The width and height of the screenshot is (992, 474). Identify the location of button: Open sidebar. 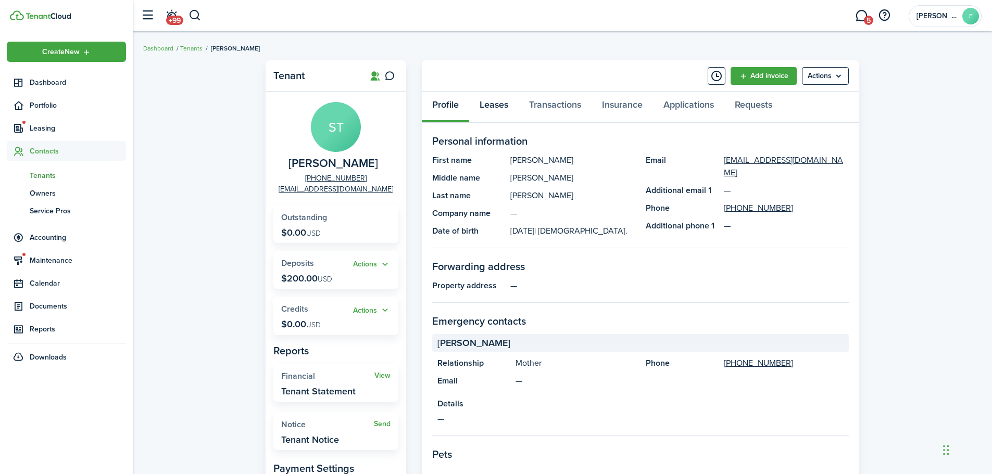
(147, 16).